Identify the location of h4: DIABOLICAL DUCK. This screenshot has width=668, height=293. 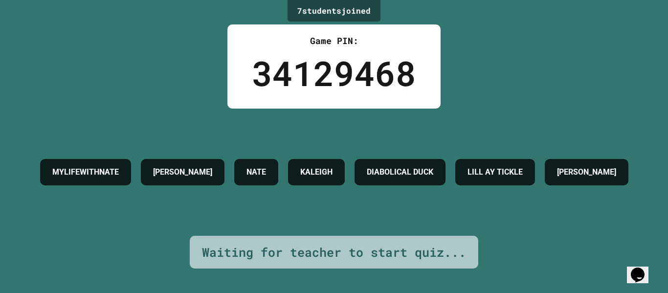
(400, 172).